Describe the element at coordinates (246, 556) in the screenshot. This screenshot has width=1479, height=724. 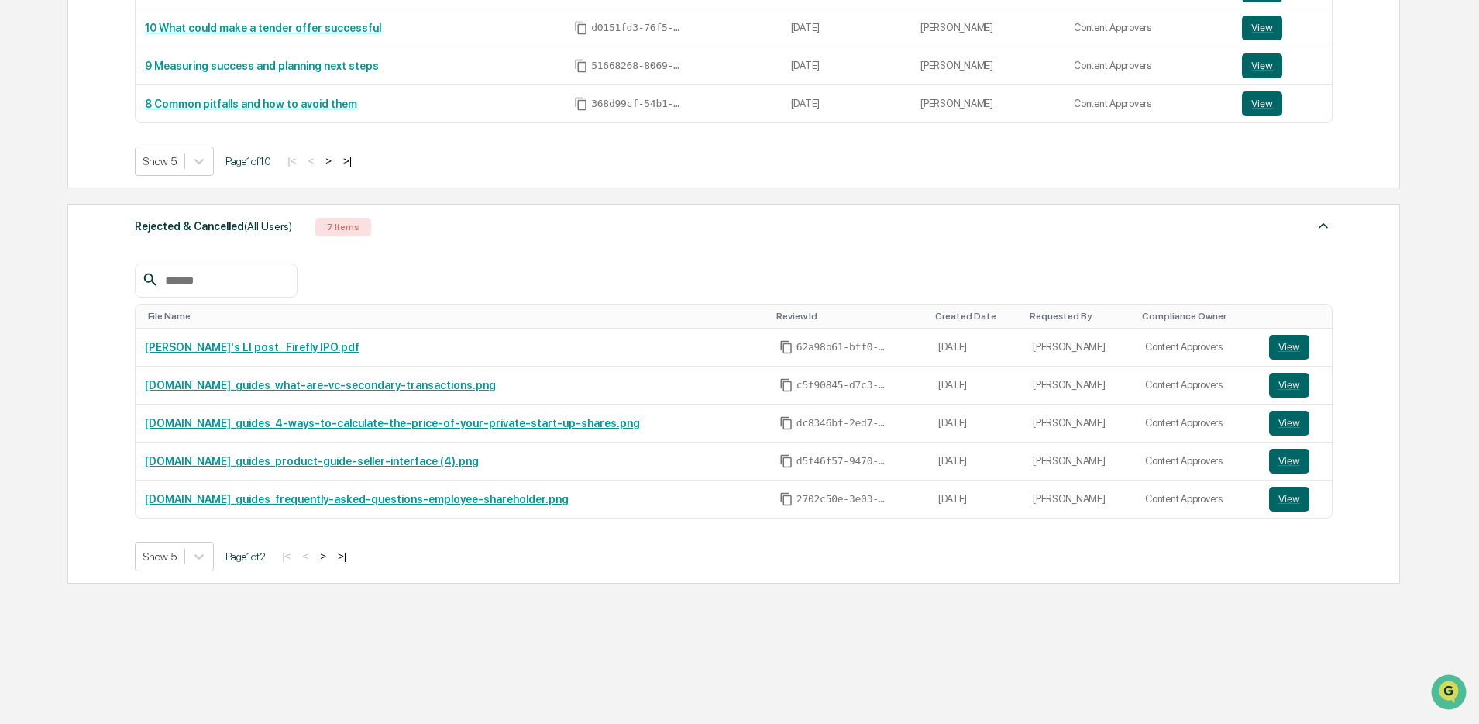
I see `span: Page 1 of 2` at that location.